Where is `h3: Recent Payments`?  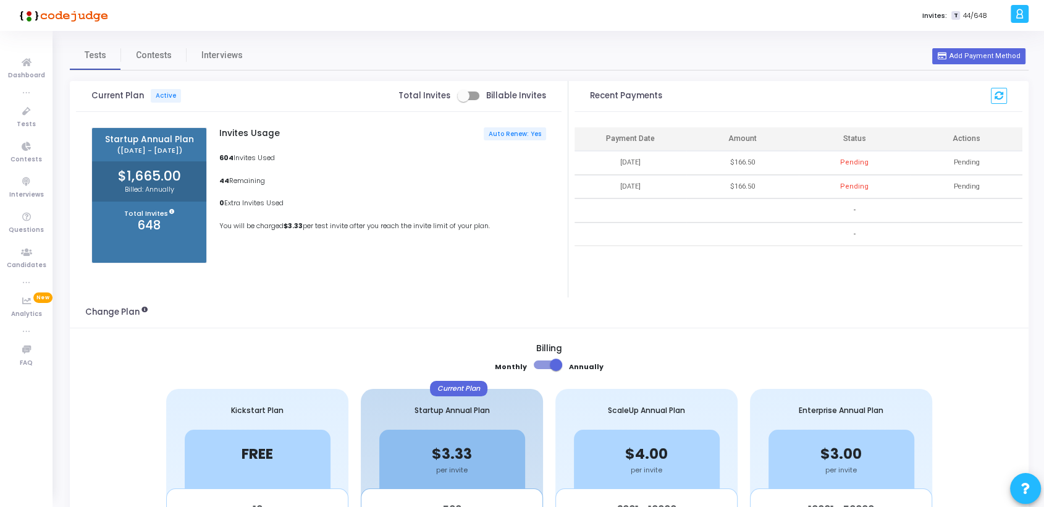
h3: Recent Payments is located at coordinates (626, 96).